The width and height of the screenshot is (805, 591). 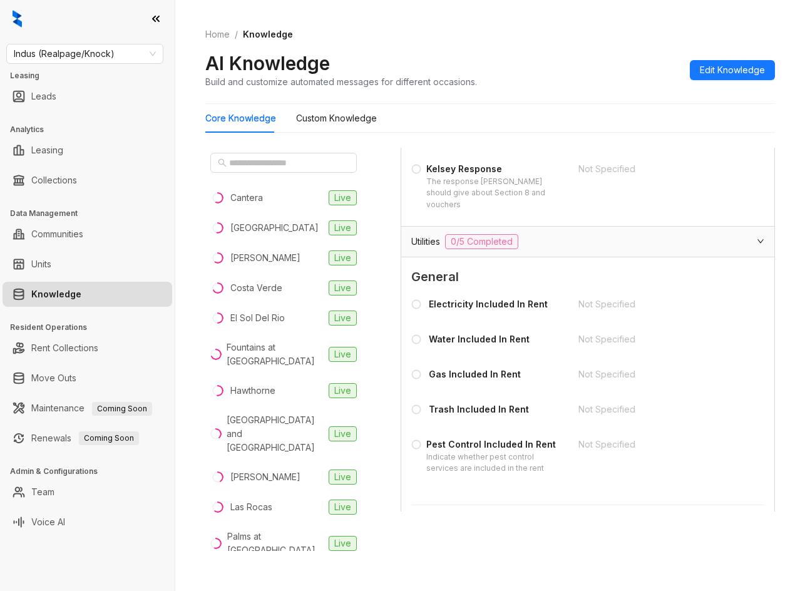 What do you see at coordinates (92, 472) in the screenshot?
I see `h3: Admin & Configurations` at bounding box center [92, 472].